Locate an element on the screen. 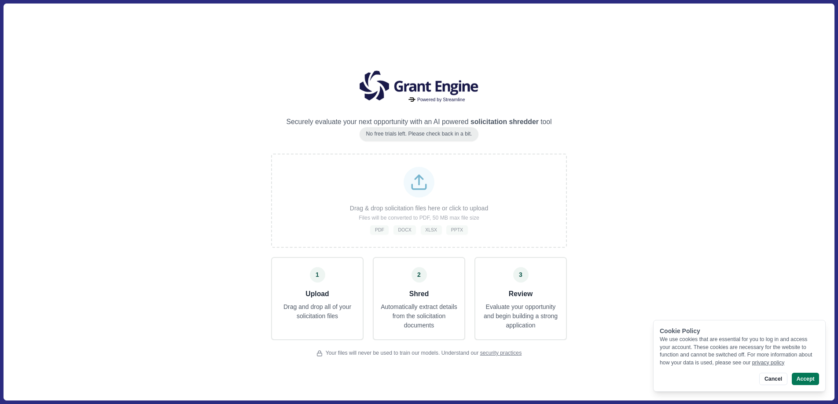  button: Accept is located at coordinates (805, 379).